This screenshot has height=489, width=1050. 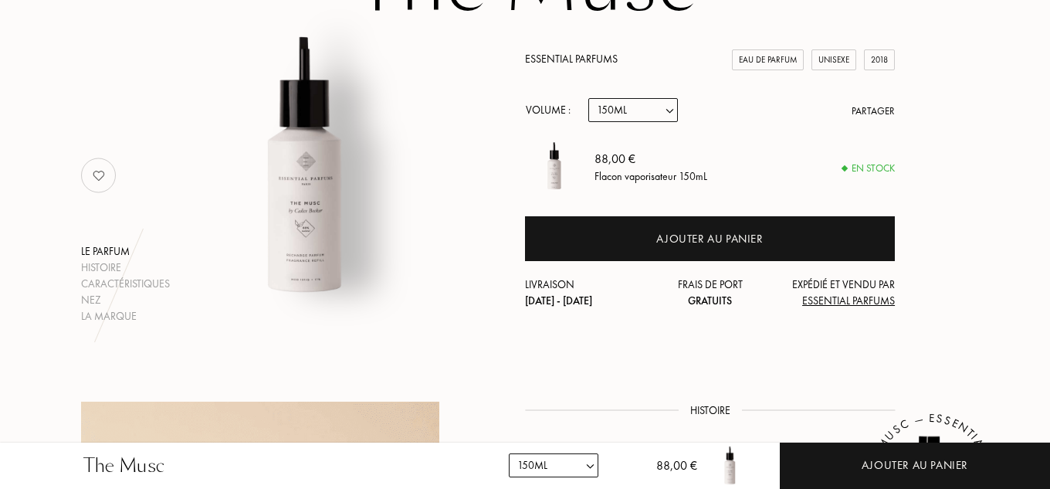 What do you see at coordinates (709, 300) in the screenshot?
I see `span: Gratuits` at bounding box center [709, 300].